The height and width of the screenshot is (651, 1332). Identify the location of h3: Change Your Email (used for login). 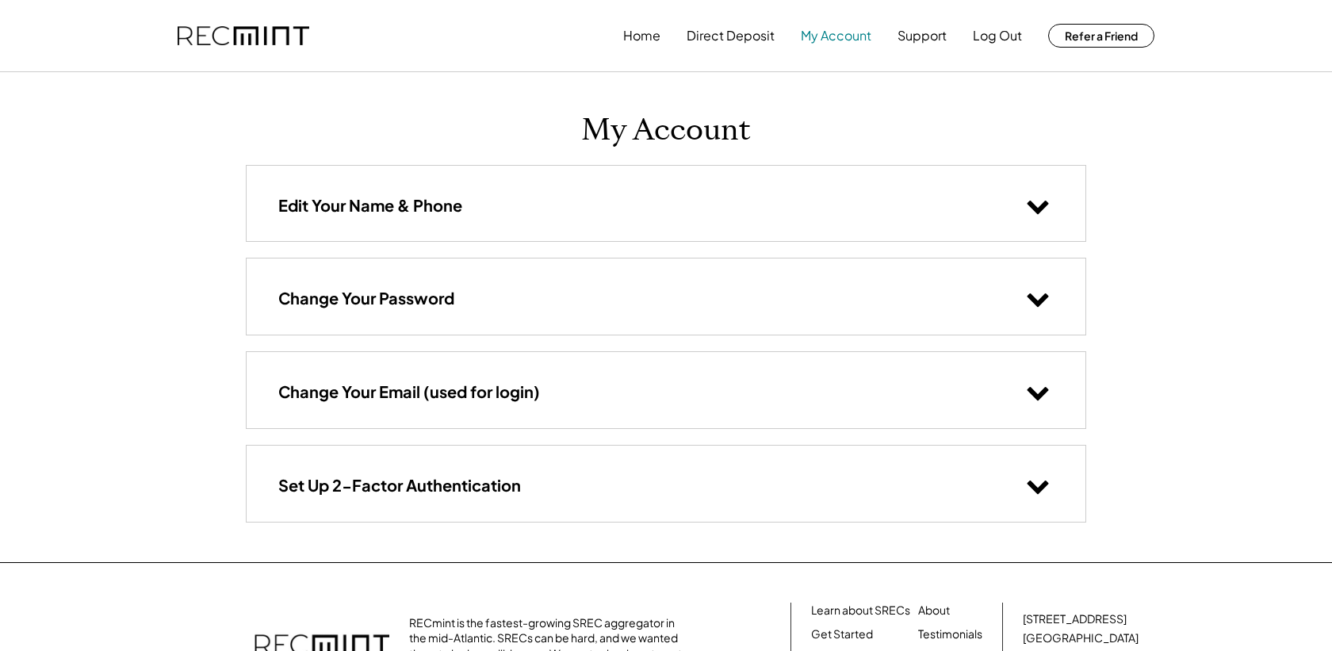
(409, 392).